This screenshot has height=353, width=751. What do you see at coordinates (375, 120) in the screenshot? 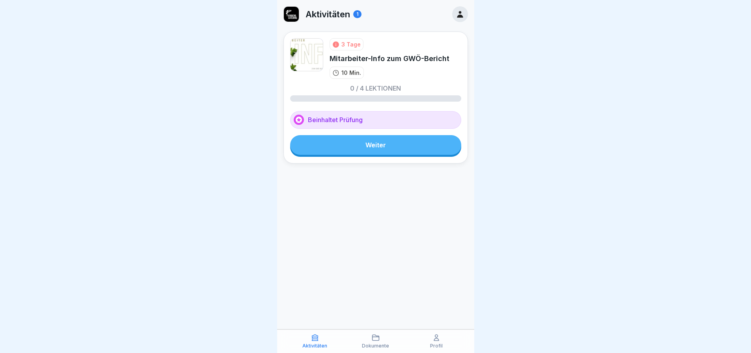
I see `div: Beinhaltet Prüfung` at bounding box center [375, 120].